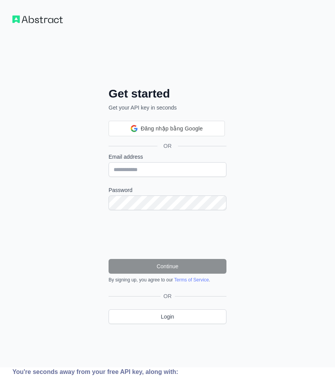 The width and height of the screenshot is (335, 384). Describe the element at coordinates (167, 157) in the screenshot. I see `label: Email address` at that location.